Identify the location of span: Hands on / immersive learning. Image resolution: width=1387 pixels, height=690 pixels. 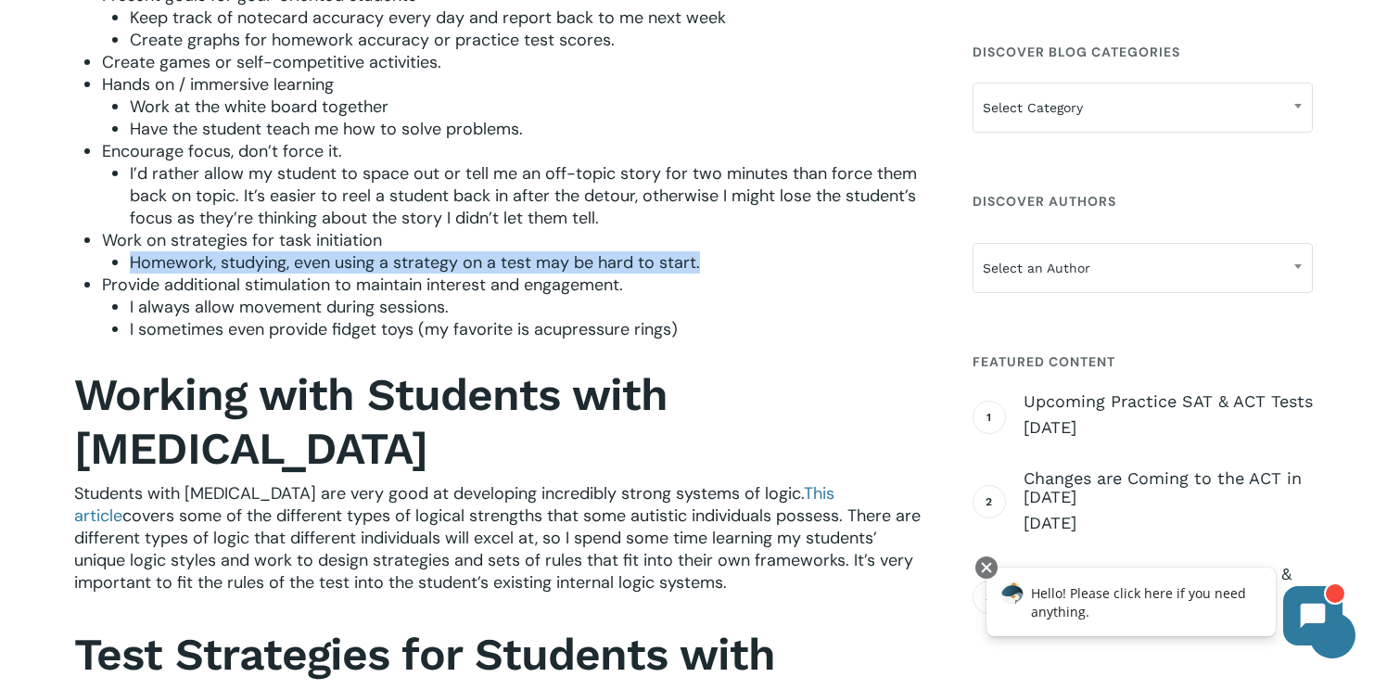
(218, 84).